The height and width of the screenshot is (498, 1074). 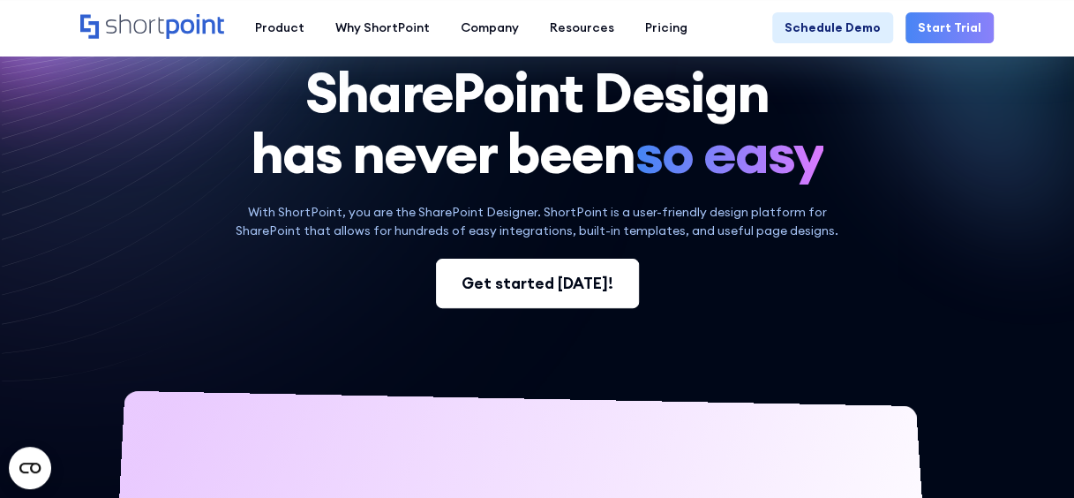 I want to click on div: Why ShortPoint, so click(x=382, y=27).